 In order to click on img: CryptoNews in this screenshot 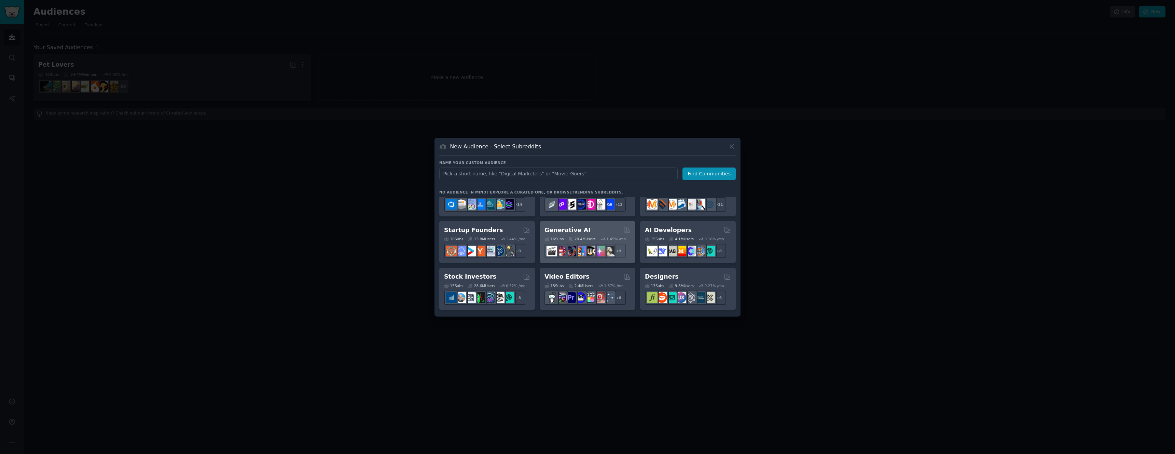, I will do `click(599, 204)`.